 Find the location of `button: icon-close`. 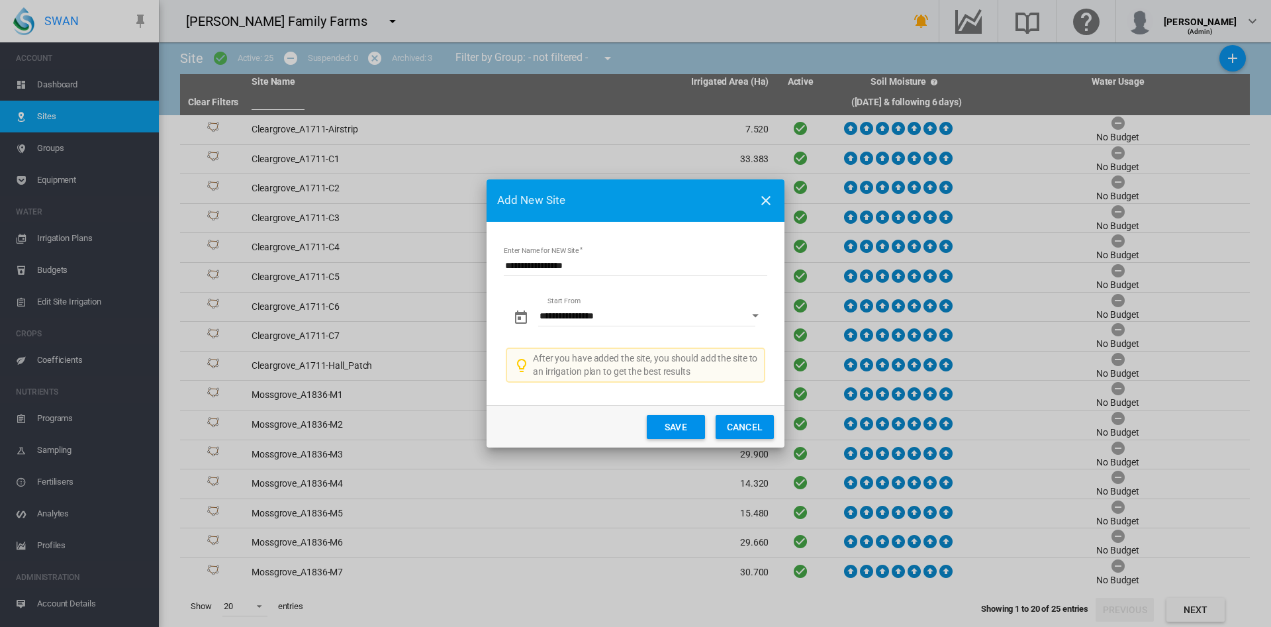

button: icon-close is located at coordinates (766, 201).